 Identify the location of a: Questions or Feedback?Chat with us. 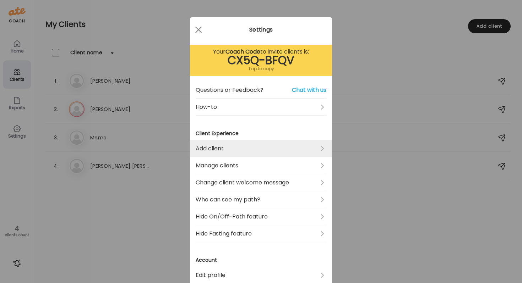
(261, 90).